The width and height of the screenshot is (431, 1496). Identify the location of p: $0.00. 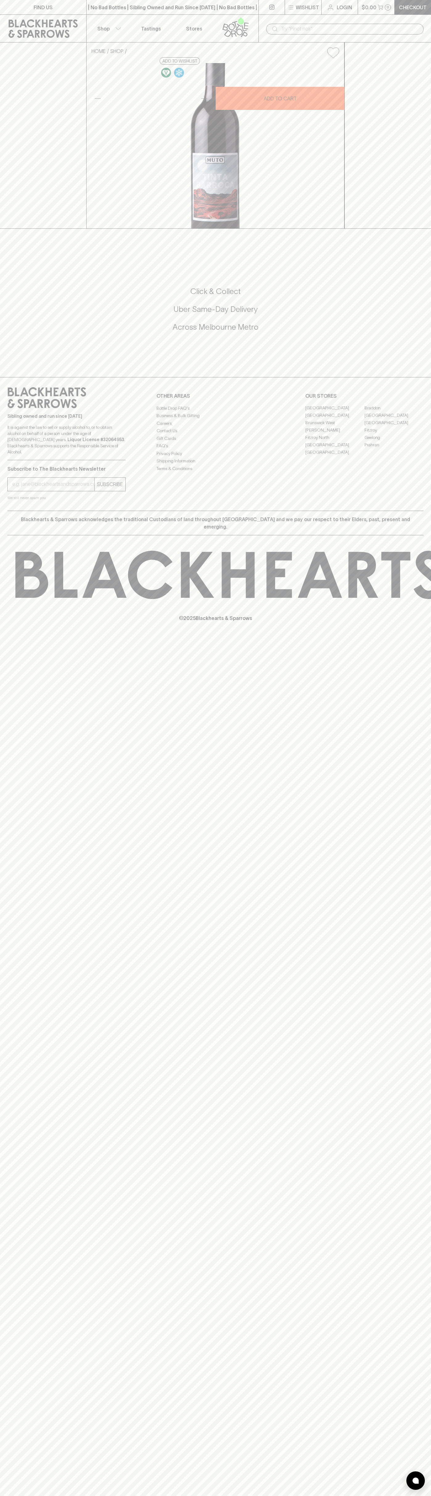
(369, 7).